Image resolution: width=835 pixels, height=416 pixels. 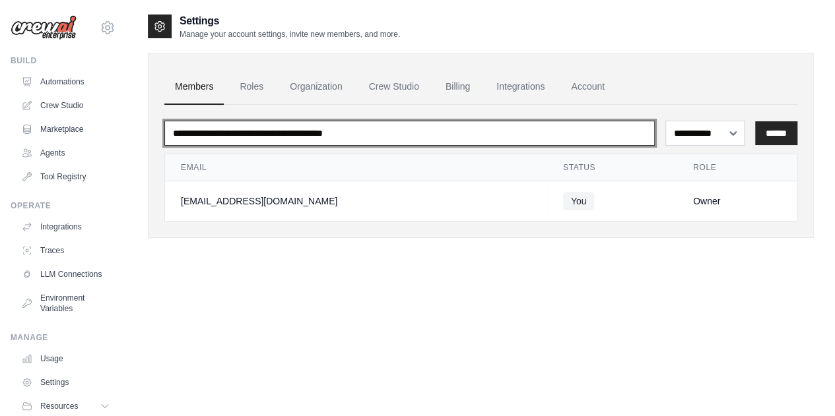 I want to click on a: Usage, so click(x=65, y=359).